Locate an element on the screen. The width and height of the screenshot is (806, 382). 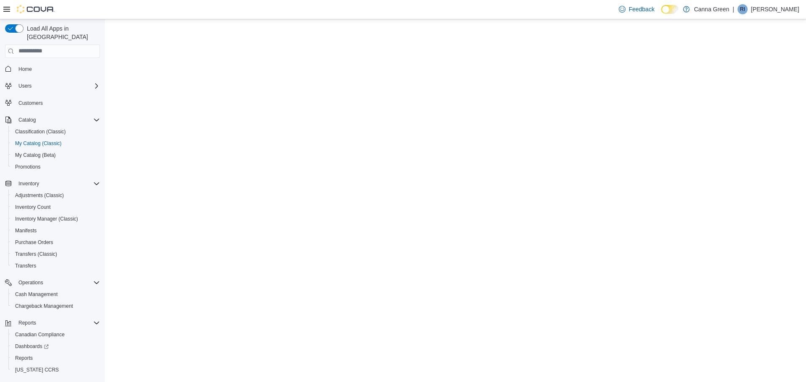
p: Canna Green is located at coordinates (711, 9).